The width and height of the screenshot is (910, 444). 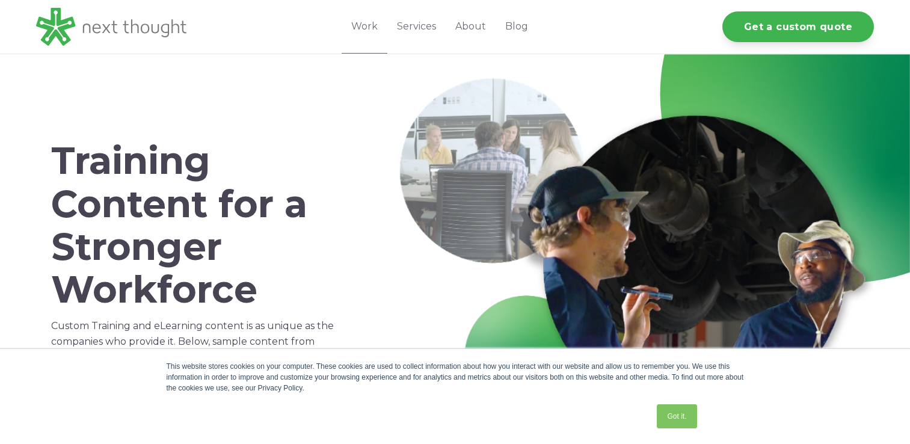 What do you see at coordinates (677, 416) in the screenshot?
I see `a: Got it.` at bounding box center [677, 416].